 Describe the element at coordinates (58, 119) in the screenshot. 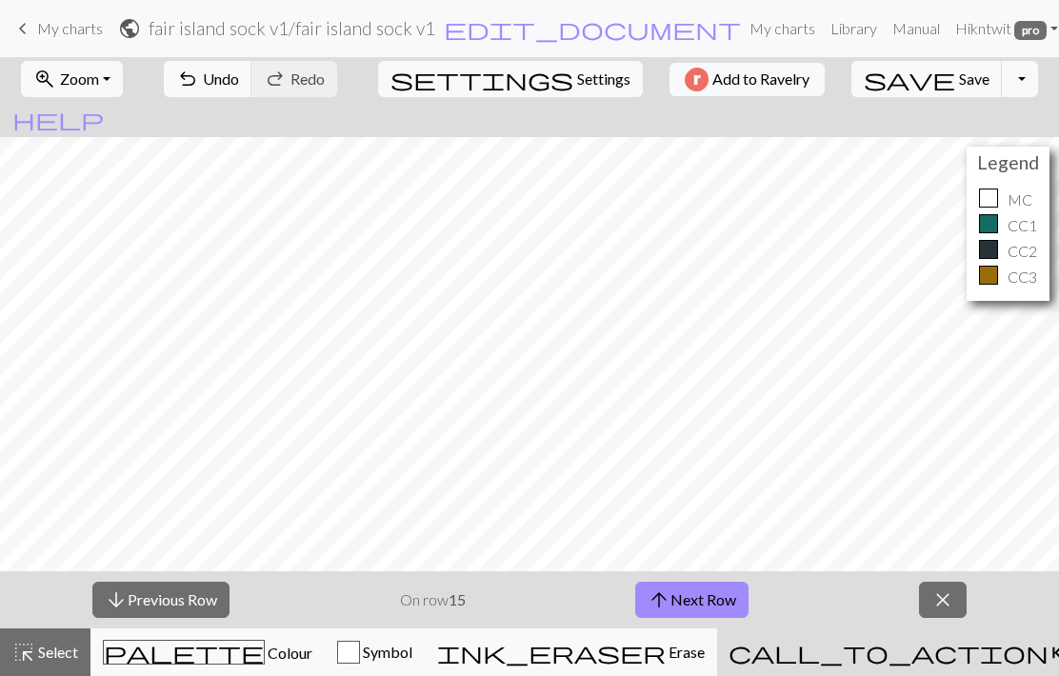

I see `span: help` at that location.